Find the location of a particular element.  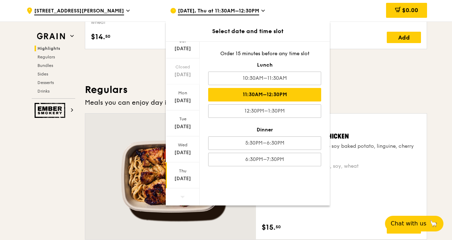

div: 10:30AM–11:30AM is located at coordinates (264, 78).